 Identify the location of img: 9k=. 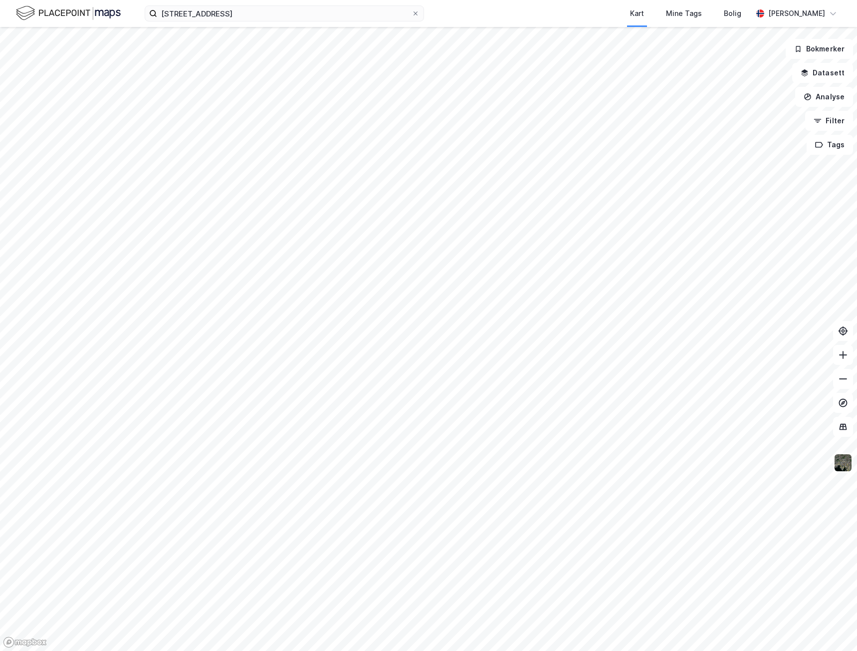
(843, 462).